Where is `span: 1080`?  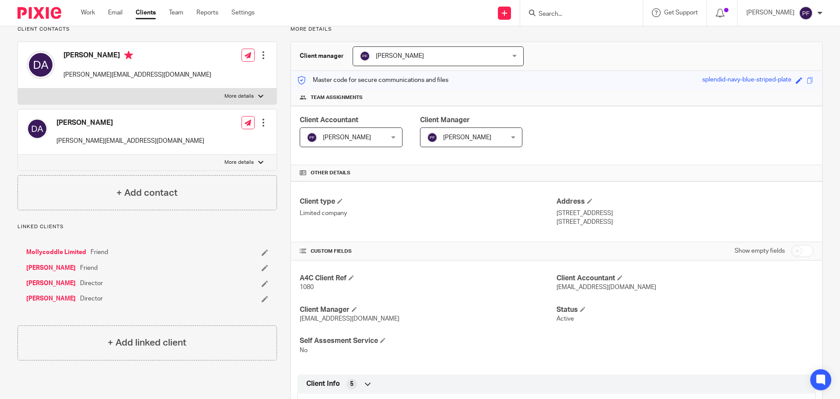
span: 1080 is located at coordinates (307, 287).